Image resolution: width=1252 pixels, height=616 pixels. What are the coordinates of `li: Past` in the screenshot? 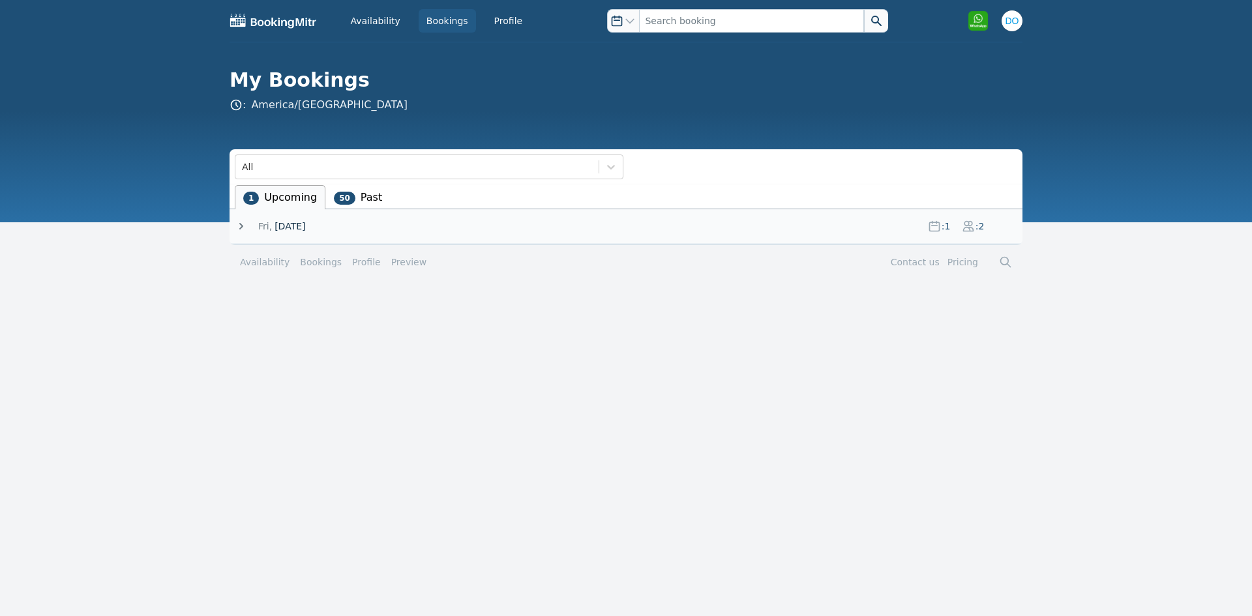 It's located at (358, 197).